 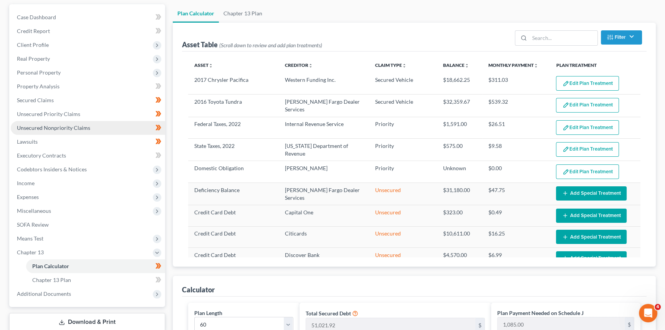 What do you see at coordinates (516, 106) in the screenshot?
I see `td: $539.32` at bounding box center [516, 106].